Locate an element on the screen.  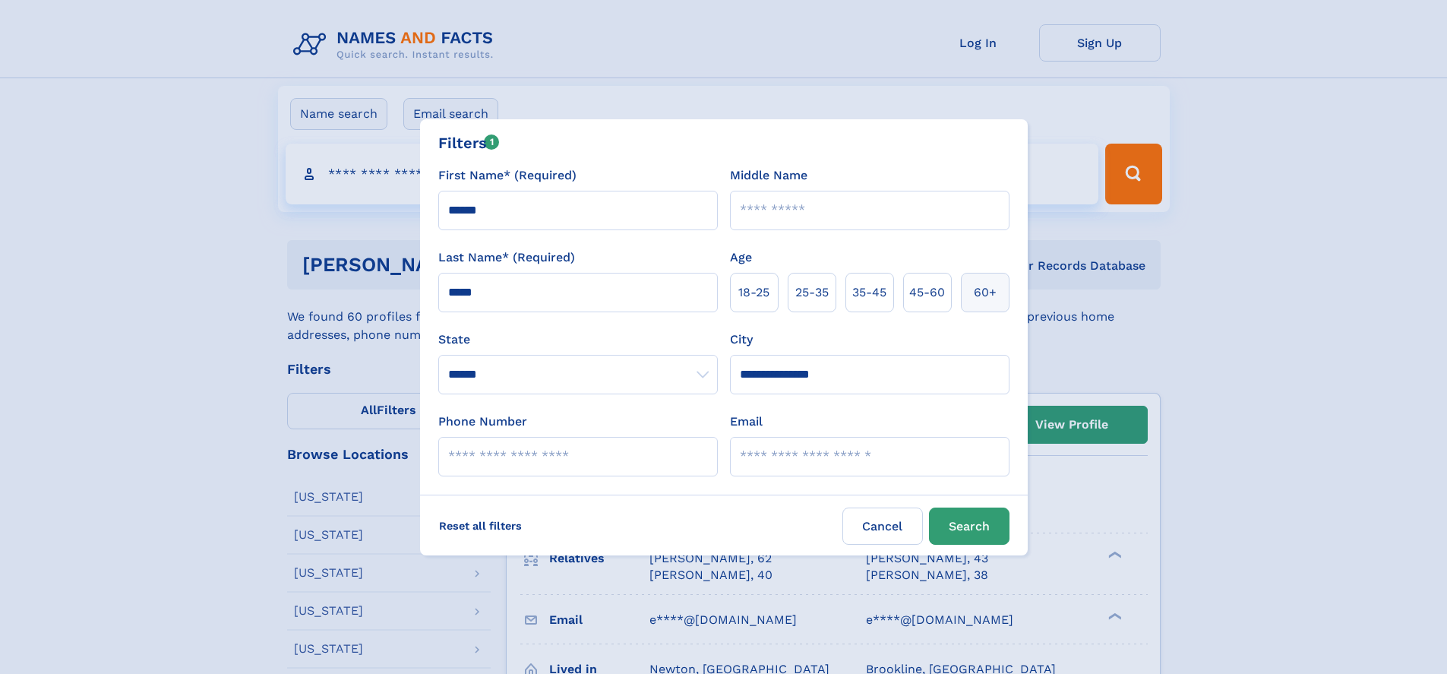
label: Age is located at coordinates (741, 258).